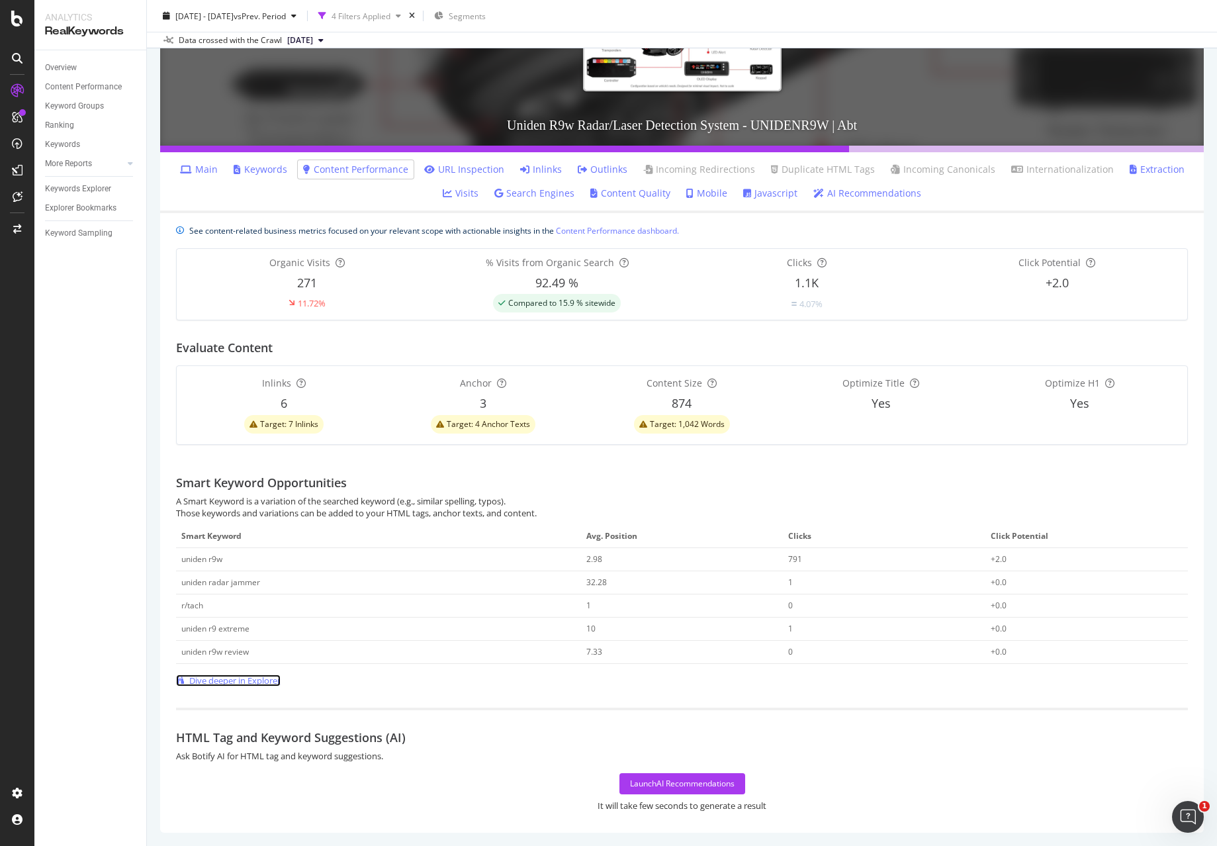  Describe the element at coordinates (68, 163) in the screenshot. I see `div: More Reports` at that location.